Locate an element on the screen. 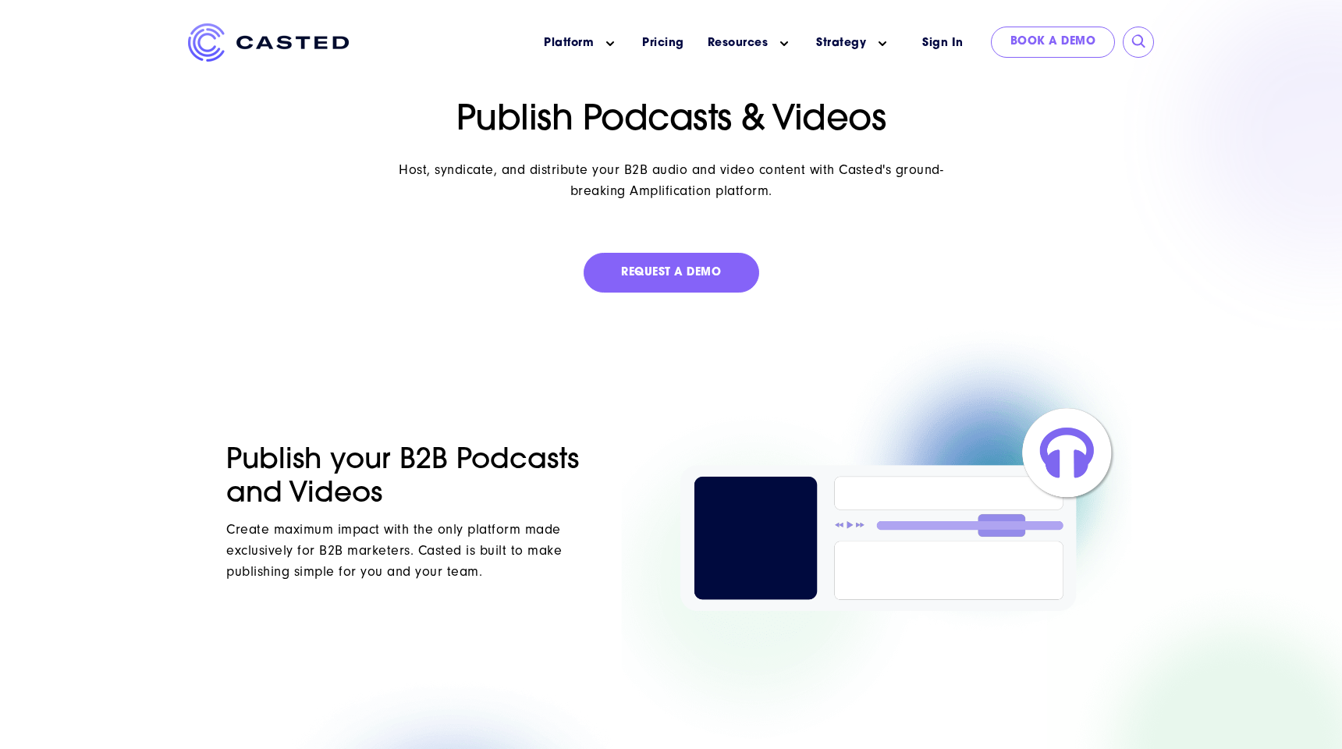 This screenshot has height=749, width=1342. input: Submit is located at coordinates (1139, 42).